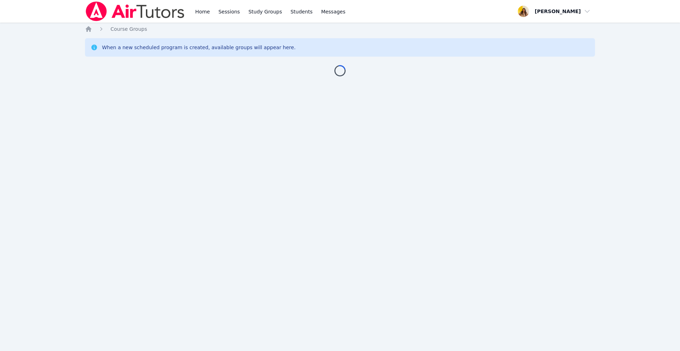  Describe the element at coordinates (129, 29) in the screenshot. I see `a: Course Groups` at that location.